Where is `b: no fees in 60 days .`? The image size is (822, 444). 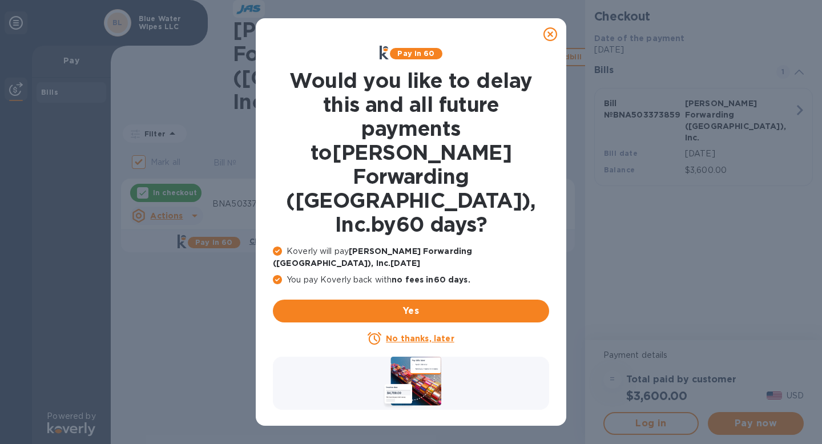 b: no fees in 60 days . is located at coordinates (430, 280).